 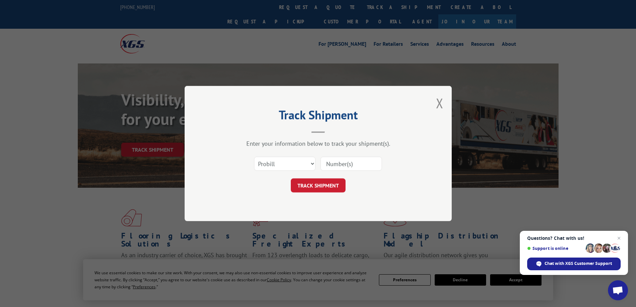 What do you see at coordinates (318, 185) in the screenshot?
I see `button: TRACK SHIPMENT` at bounding box center [318, 185].